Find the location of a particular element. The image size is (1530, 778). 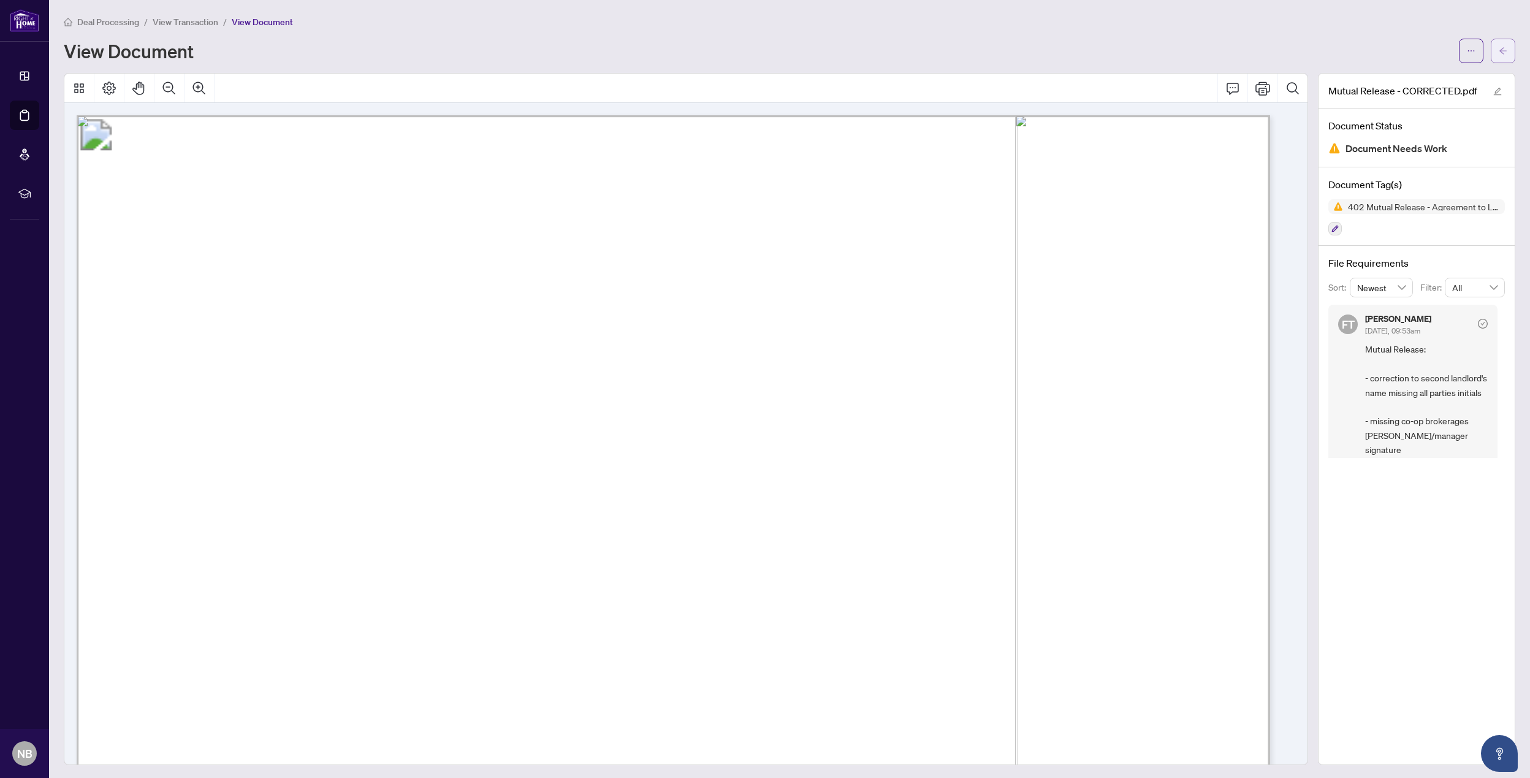

img: Document Status is located at coordinates (1334, 148).